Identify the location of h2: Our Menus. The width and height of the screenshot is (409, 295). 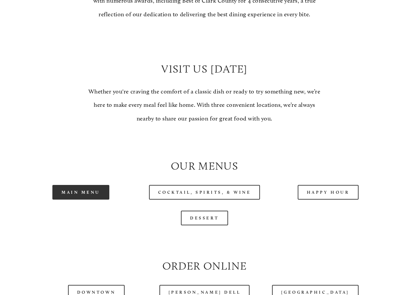
(204, 166).